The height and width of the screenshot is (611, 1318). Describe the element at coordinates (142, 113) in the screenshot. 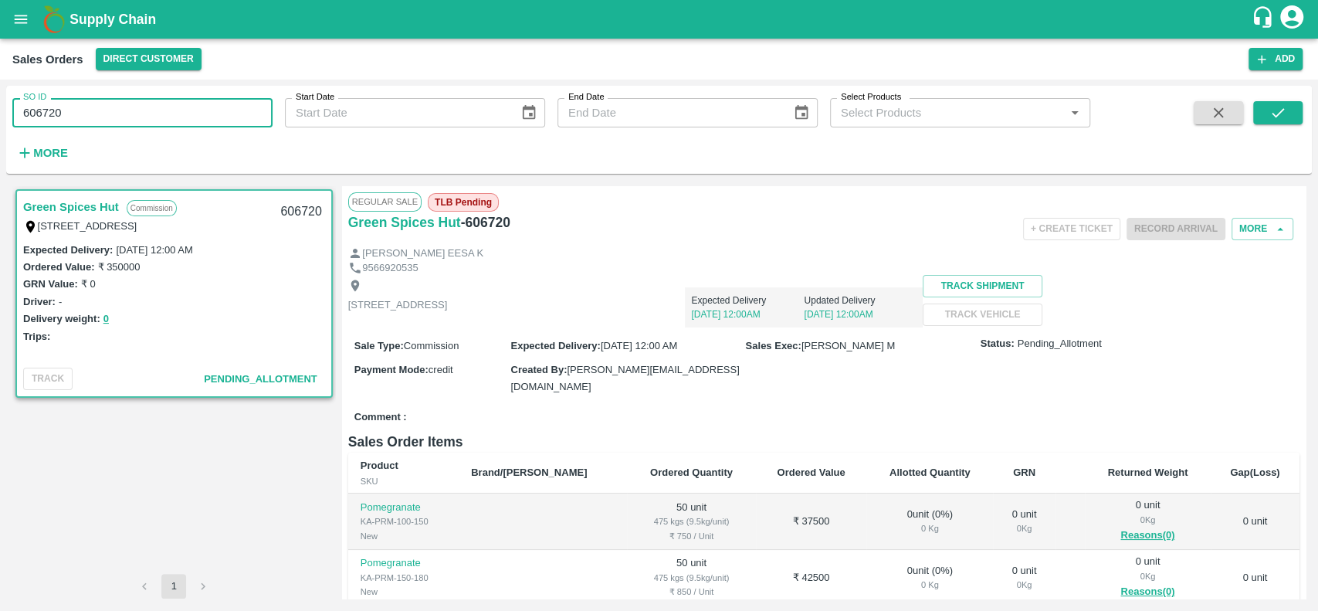

I see `input: Enter SO ID` at that location.